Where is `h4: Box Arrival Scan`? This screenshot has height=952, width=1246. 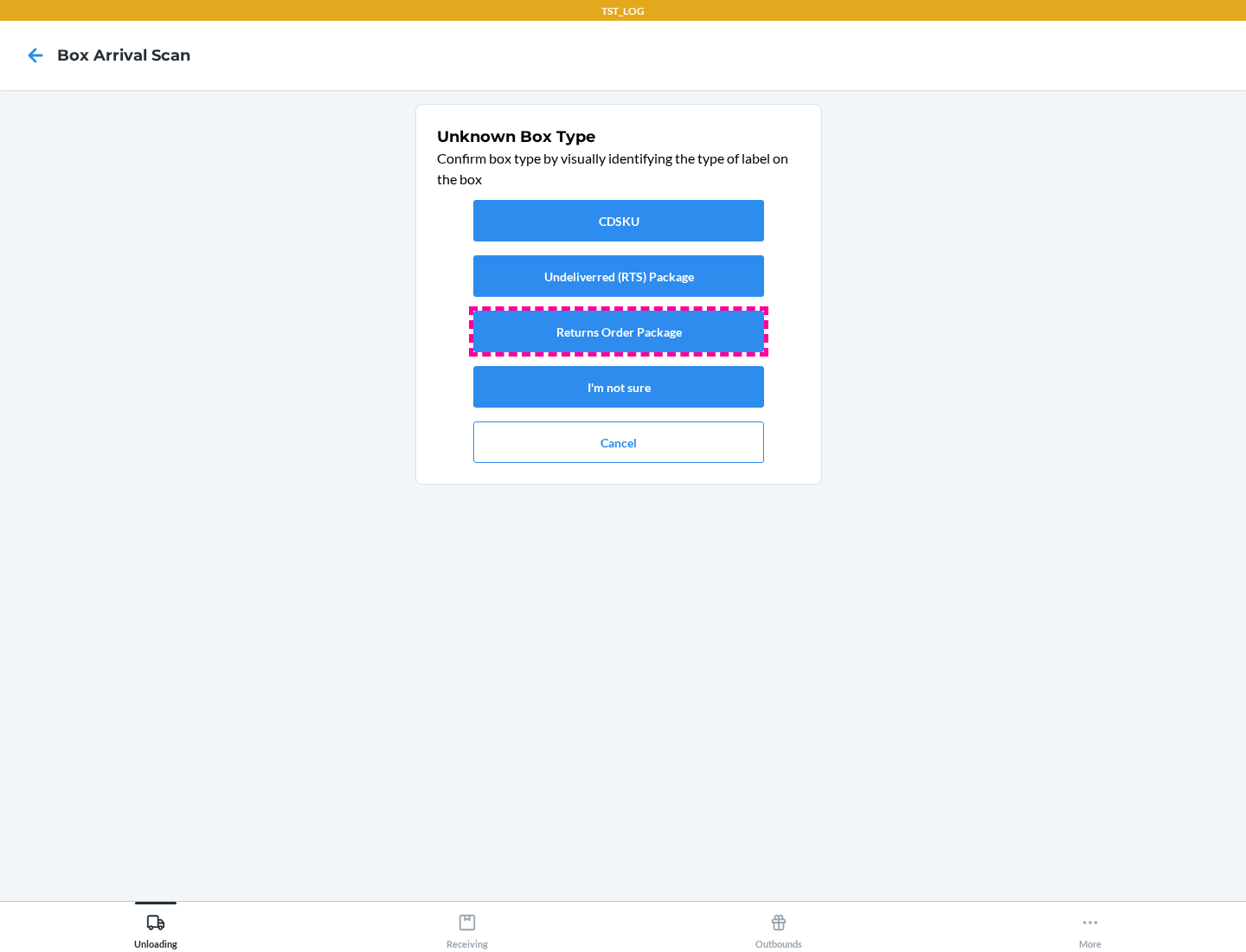
h4: Box Arrival Scan is located at coordinates (124, 56).